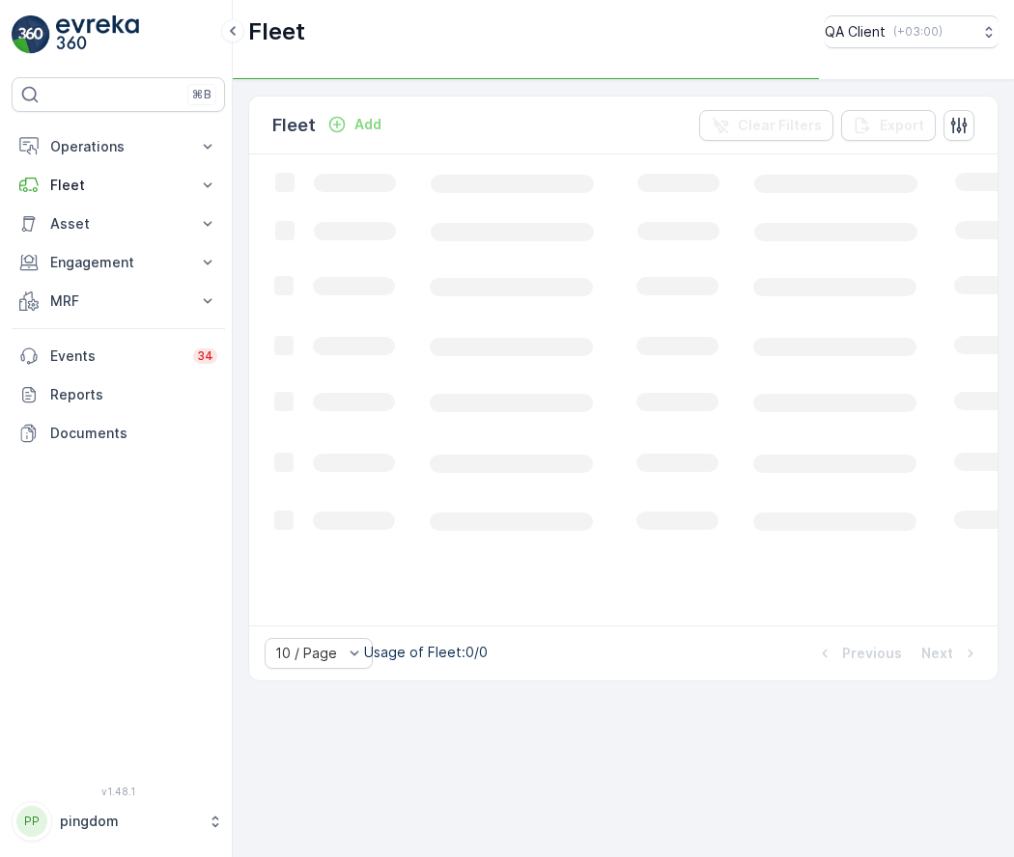  I want to click on button: Fleet, so click(118, 185).